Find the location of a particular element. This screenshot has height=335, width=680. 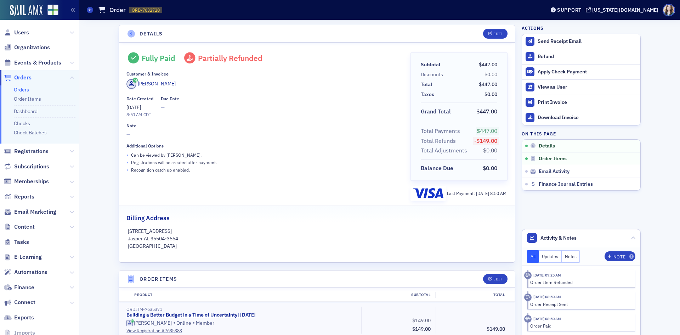

span: Total Refunds is located at coordinates (439, 141).